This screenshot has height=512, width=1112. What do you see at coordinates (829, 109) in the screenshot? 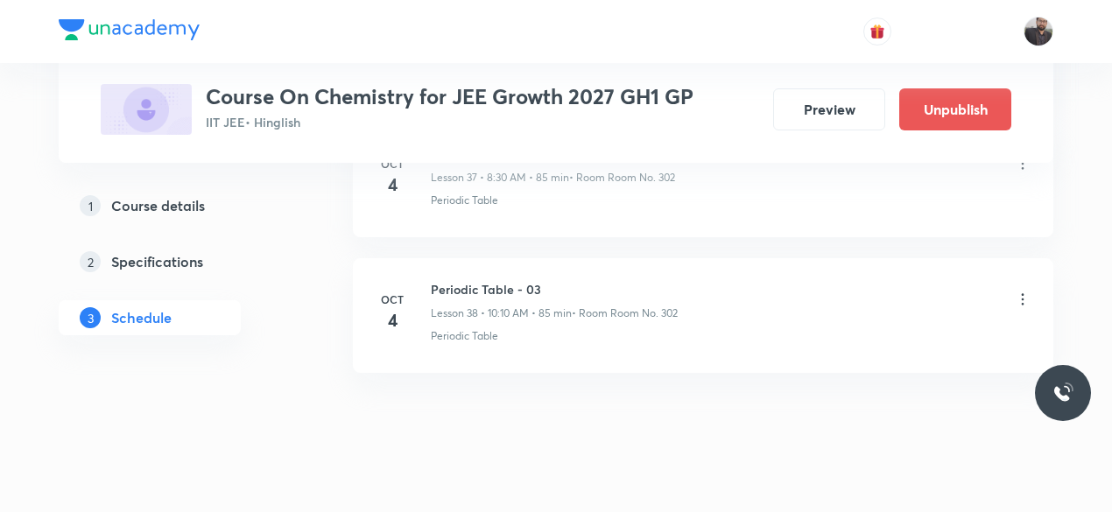
I see `button: Preview` at bounding box center [829, 109].